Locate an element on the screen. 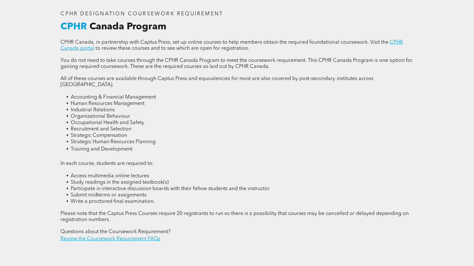 The width and height of the screenshot is (474, 266). span: In each course, students are required to: is located at coordinates (107, 163).